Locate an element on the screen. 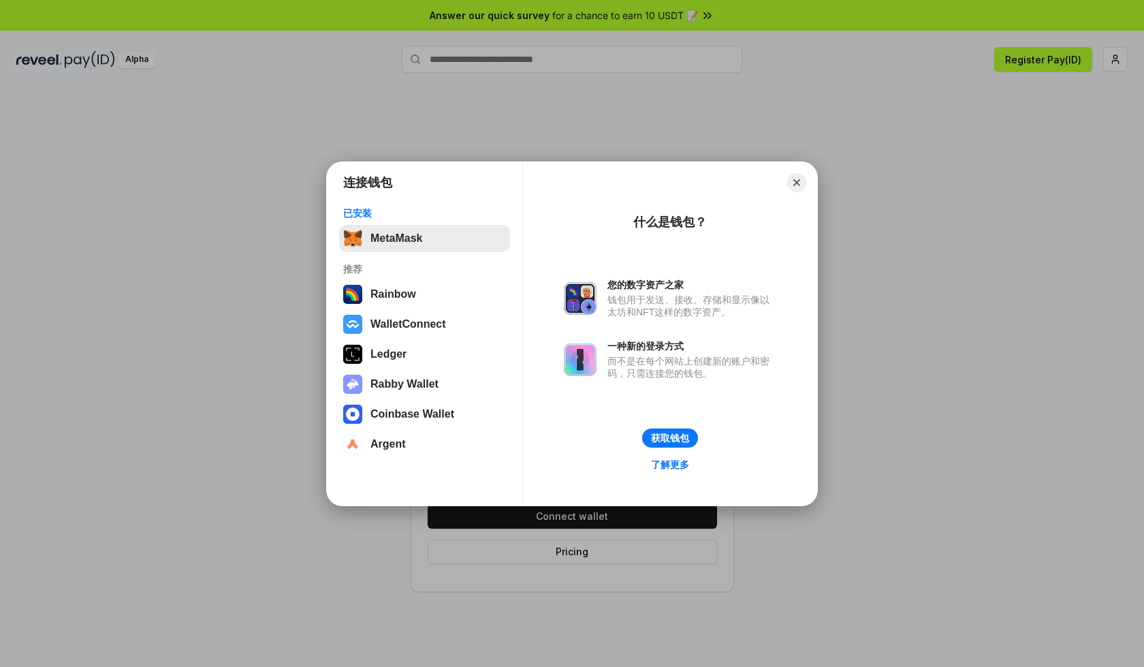 This screenshot has height=667, width=1144. button: 获取钱包 is located at coordinates (670, 438).